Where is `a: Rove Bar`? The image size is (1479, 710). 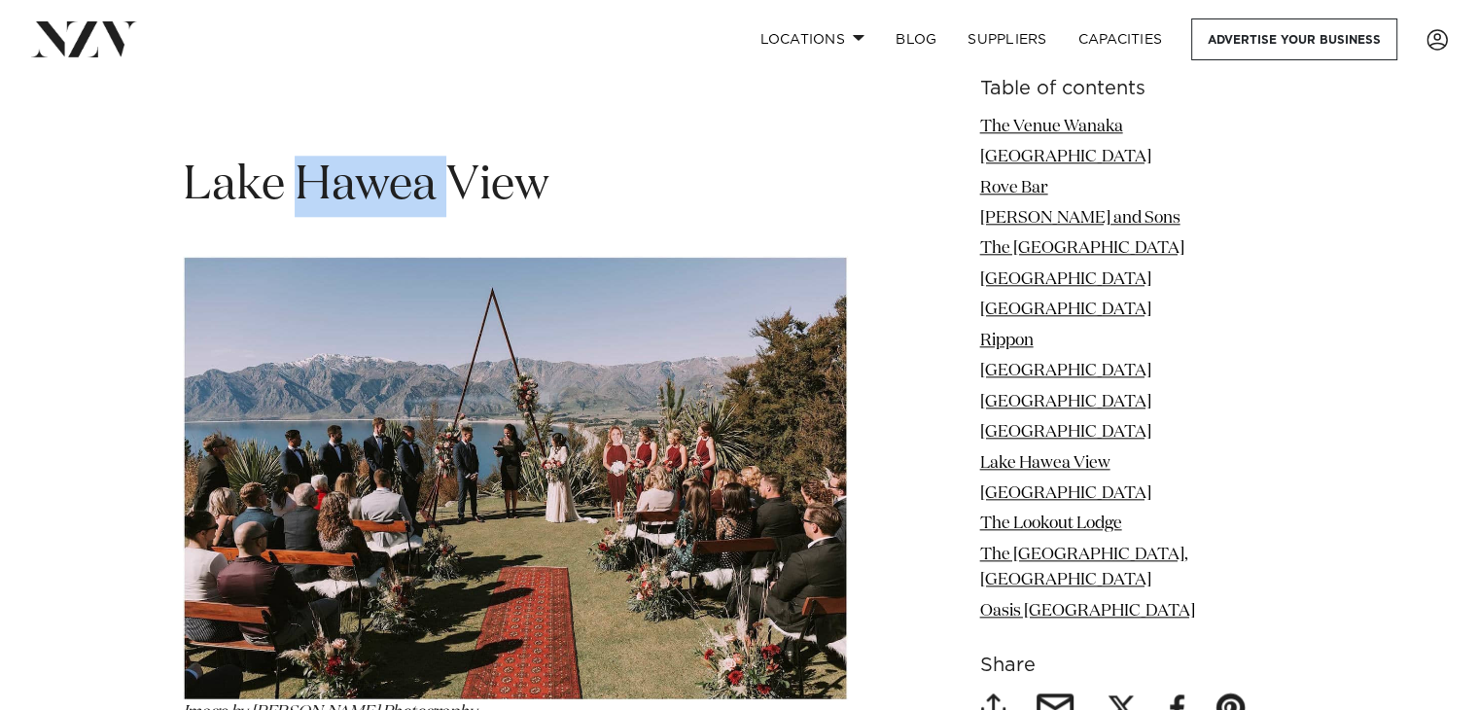
a: Rove Bar is located at coordinates (1014, 188).